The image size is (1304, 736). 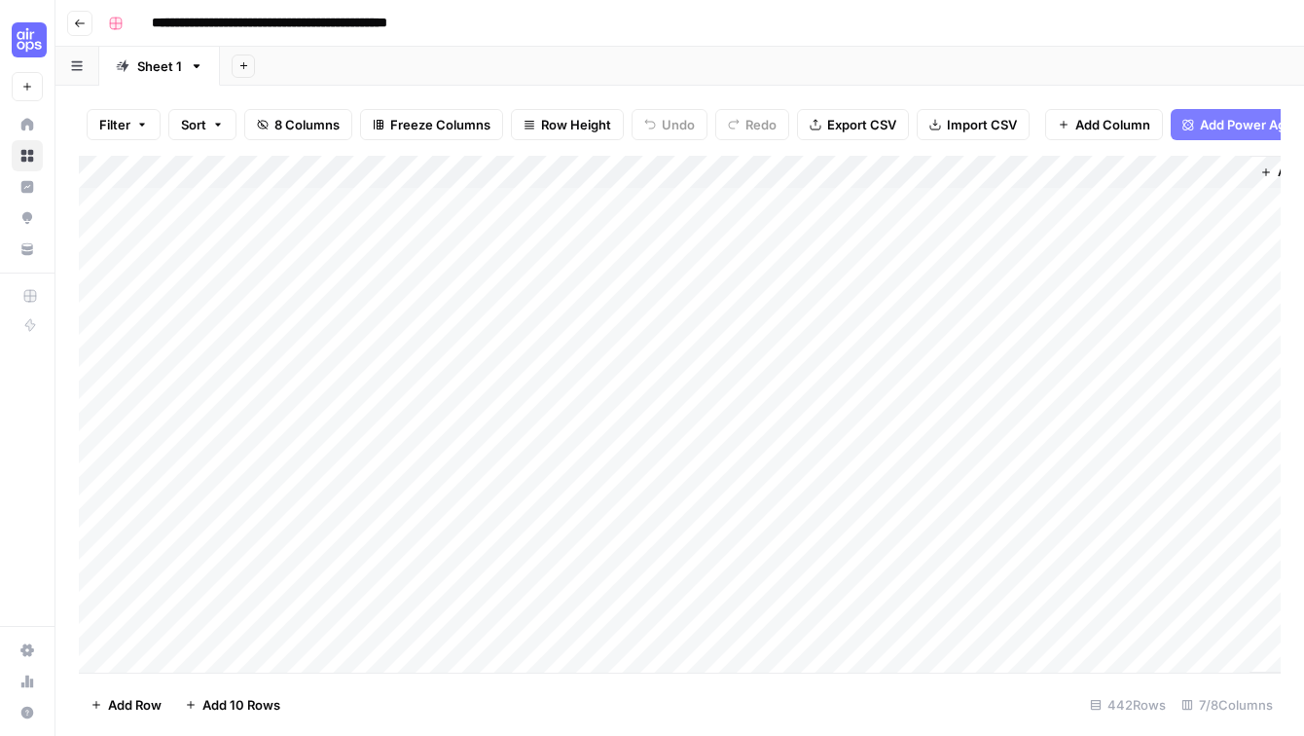 What do you see at coordinates (761, 125) in the screenshot?
I see `span: Redo` at bounding box center [761, 125].